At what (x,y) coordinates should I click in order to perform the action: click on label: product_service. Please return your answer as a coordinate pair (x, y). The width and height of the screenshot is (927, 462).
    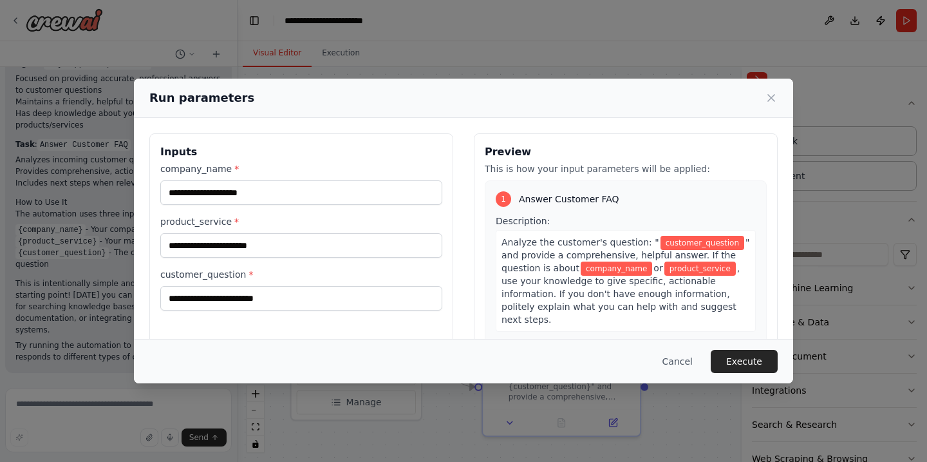
    Looking at the image, I should click on (301, 221).